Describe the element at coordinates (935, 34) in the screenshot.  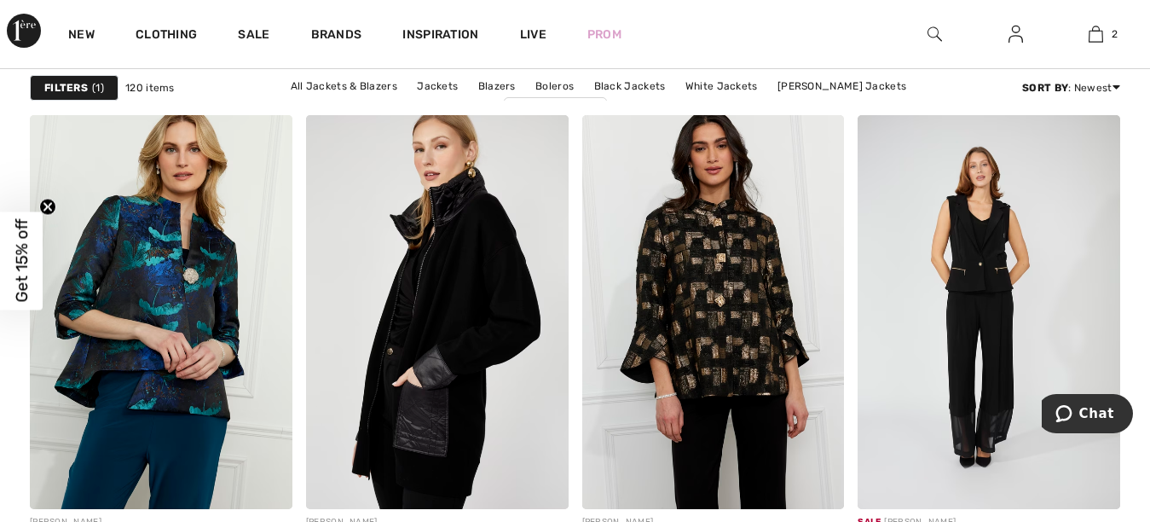
I see `img: search the website` at that location.